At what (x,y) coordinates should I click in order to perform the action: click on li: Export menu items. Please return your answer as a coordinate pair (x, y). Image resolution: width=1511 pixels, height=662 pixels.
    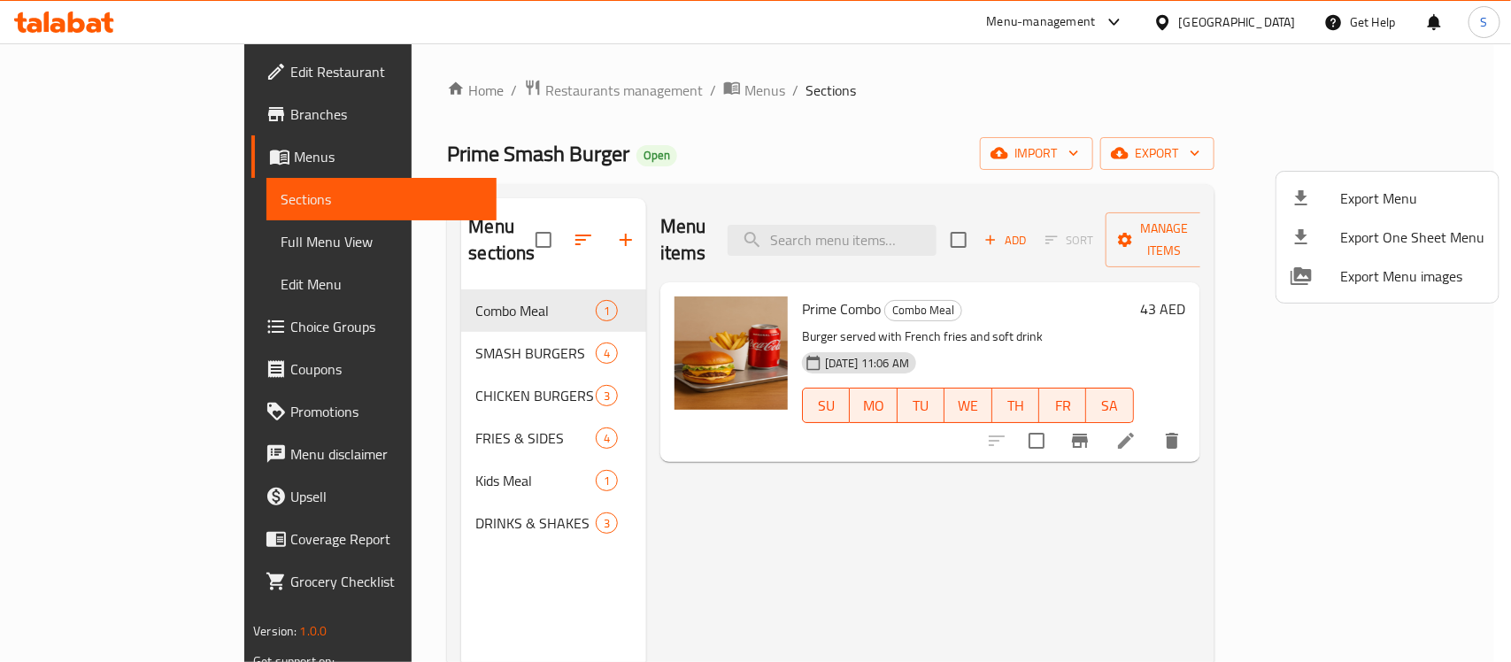
    Looking at the image, I should click on (1387, 198).